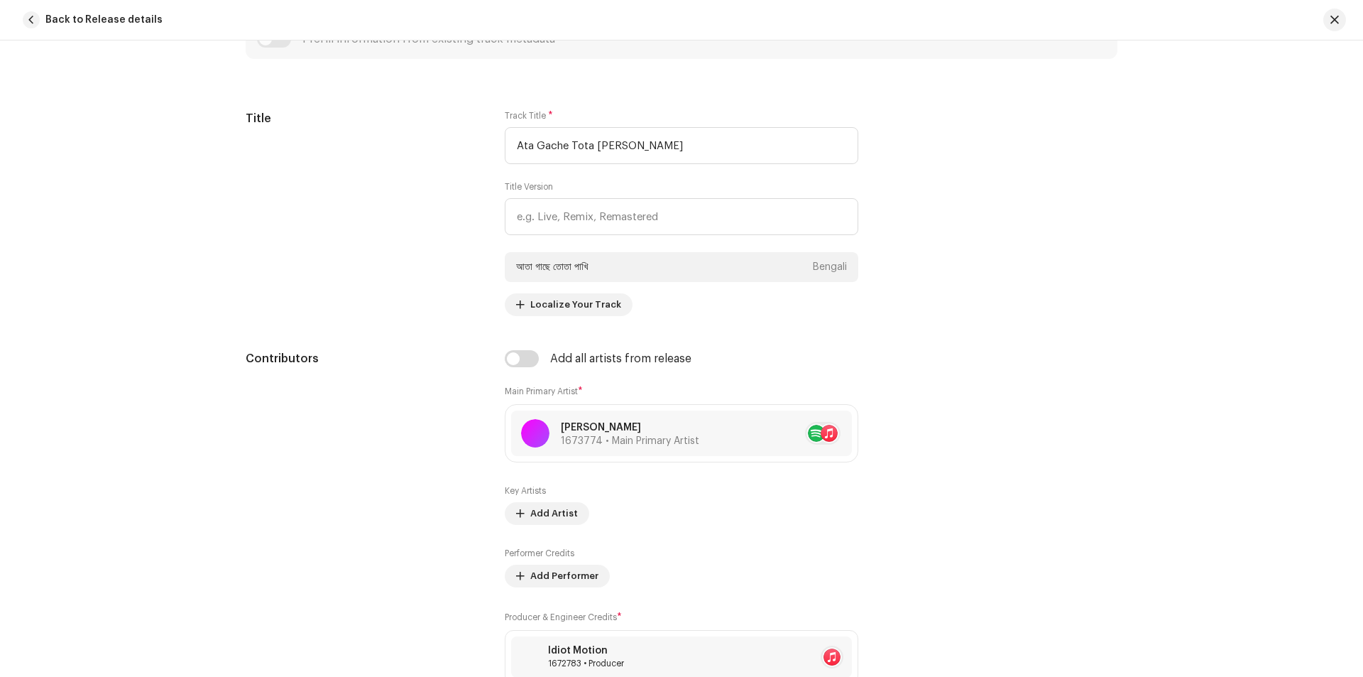 The image size is (1363, 677). I want to click on input: Enter the name of the track, so click(682, 146).